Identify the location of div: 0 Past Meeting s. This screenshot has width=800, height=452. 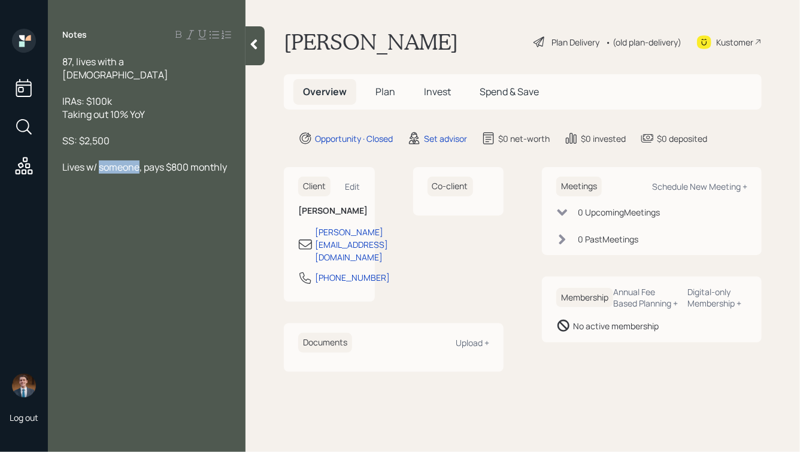
(608, 239).